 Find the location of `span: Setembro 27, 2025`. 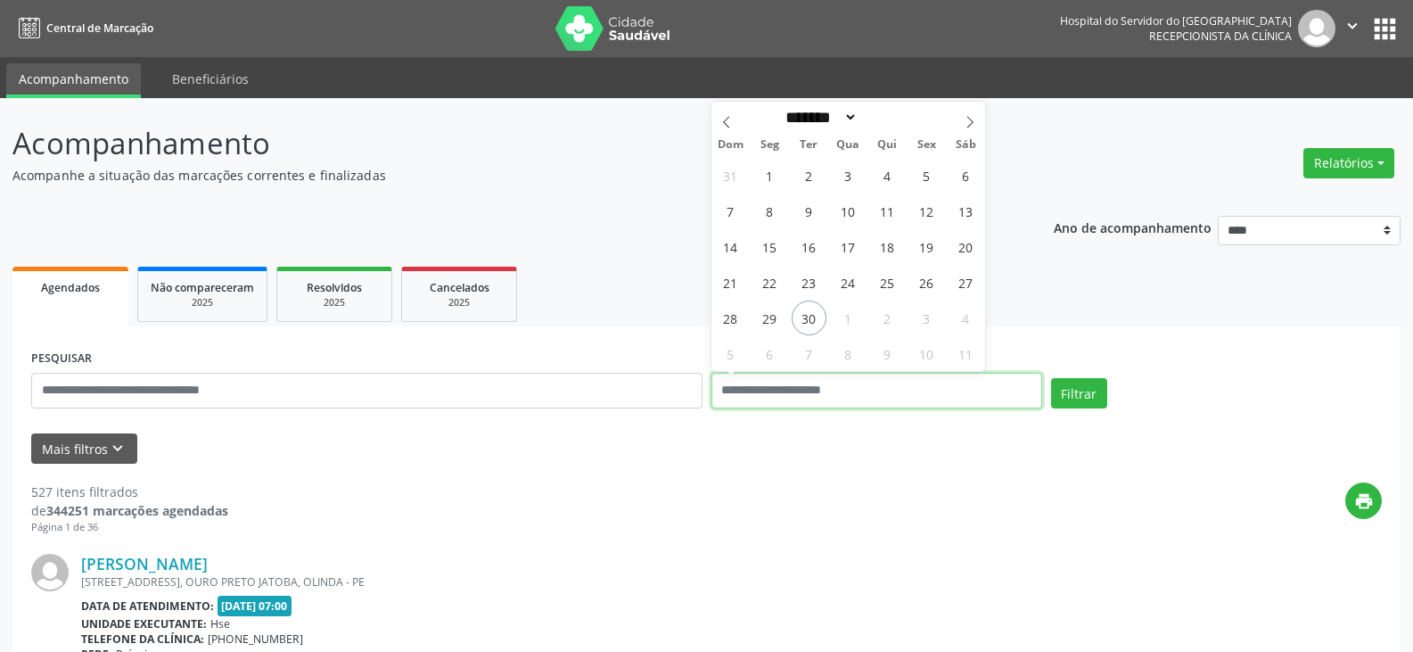

span: Setembro 27, 2025 is located at coordinates (966, 282).